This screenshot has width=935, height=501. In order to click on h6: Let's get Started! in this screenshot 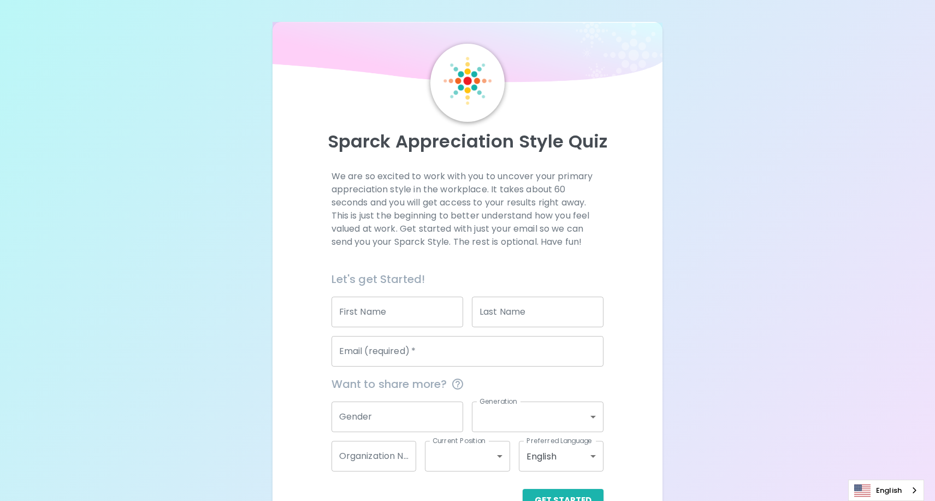, I will do `click(468, 279)`.